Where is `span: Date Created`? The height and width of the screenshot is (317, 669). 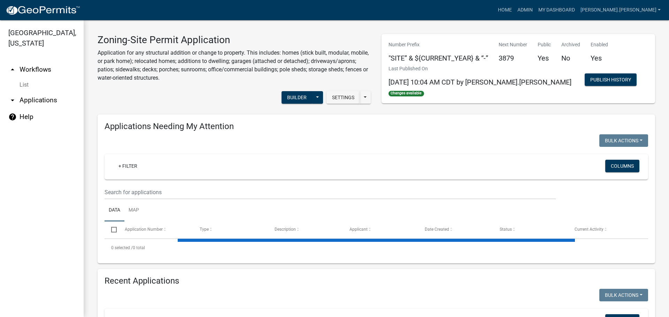
span: Date Created is located at coordinates (437, 230).